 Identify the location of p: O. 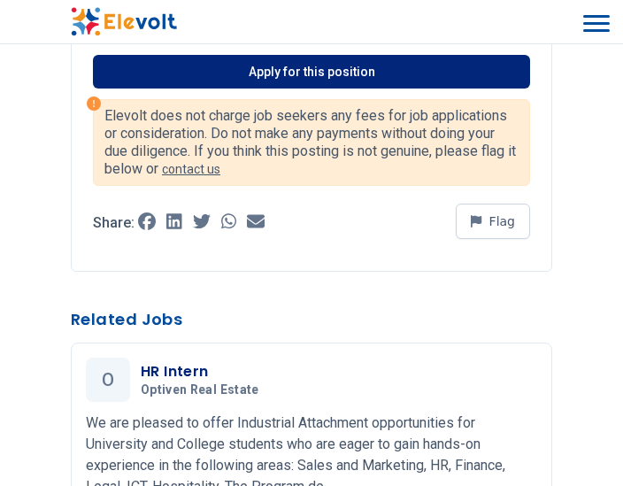
(108, 380).